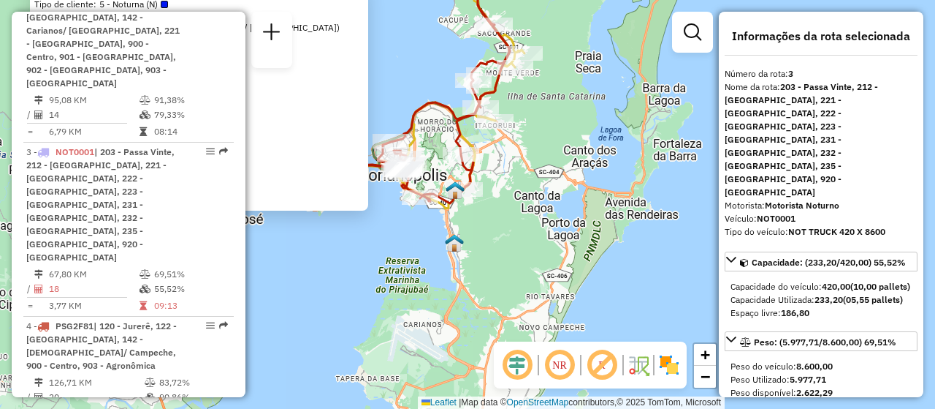  I want to click on div: Capacidade Utilizada:, so click(821, 300).